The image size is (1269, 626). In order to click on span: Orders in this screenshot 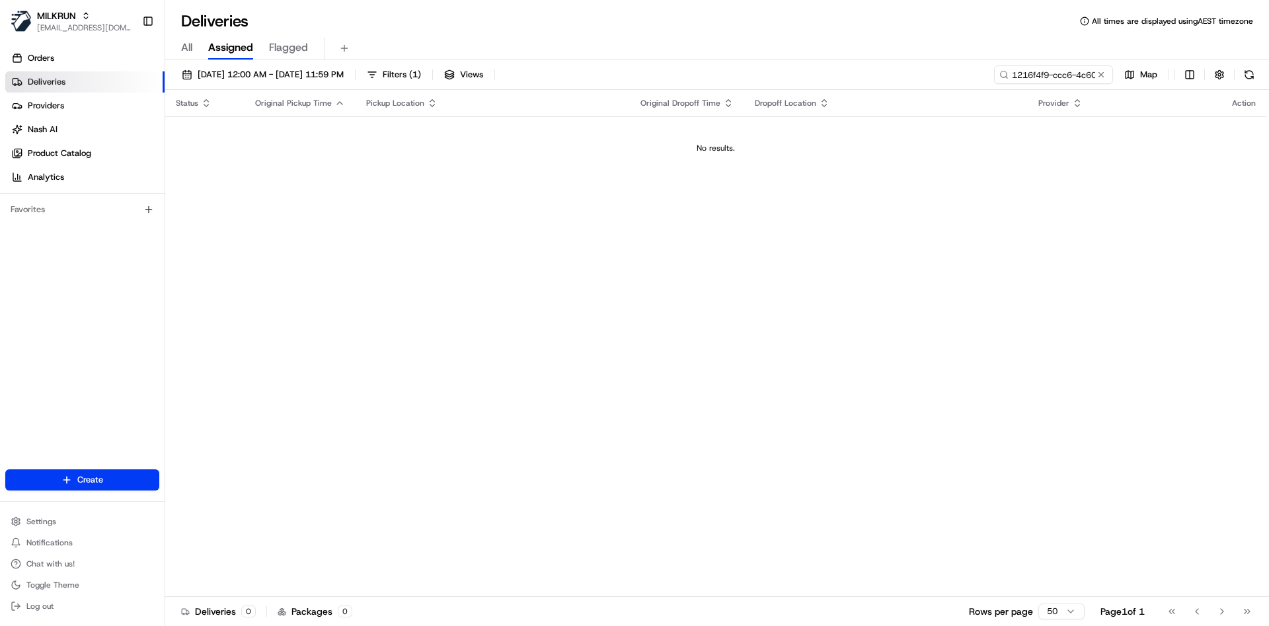, I will do `click(41, 58)`.